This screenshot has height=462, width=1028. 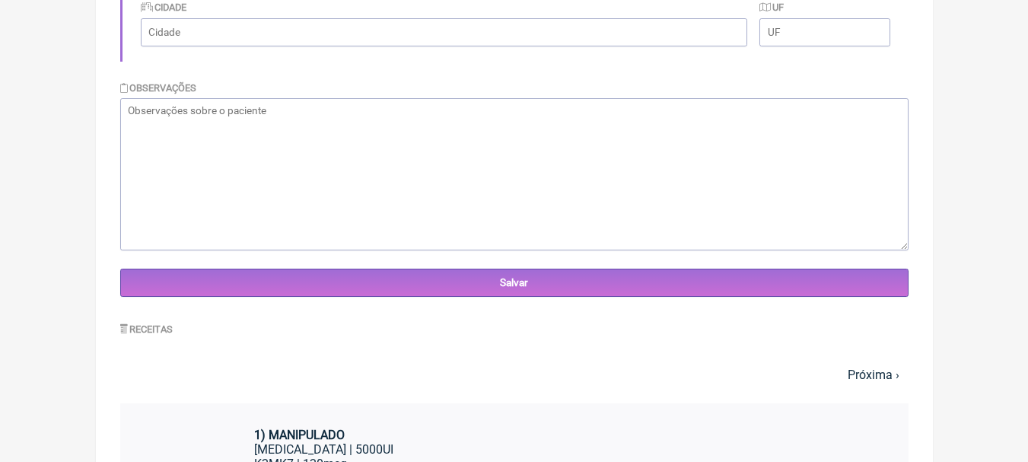 What do you see at coordinates (514, 282) in the screenshot?
I see `input: Salvar` at bounding box center [514, 282].